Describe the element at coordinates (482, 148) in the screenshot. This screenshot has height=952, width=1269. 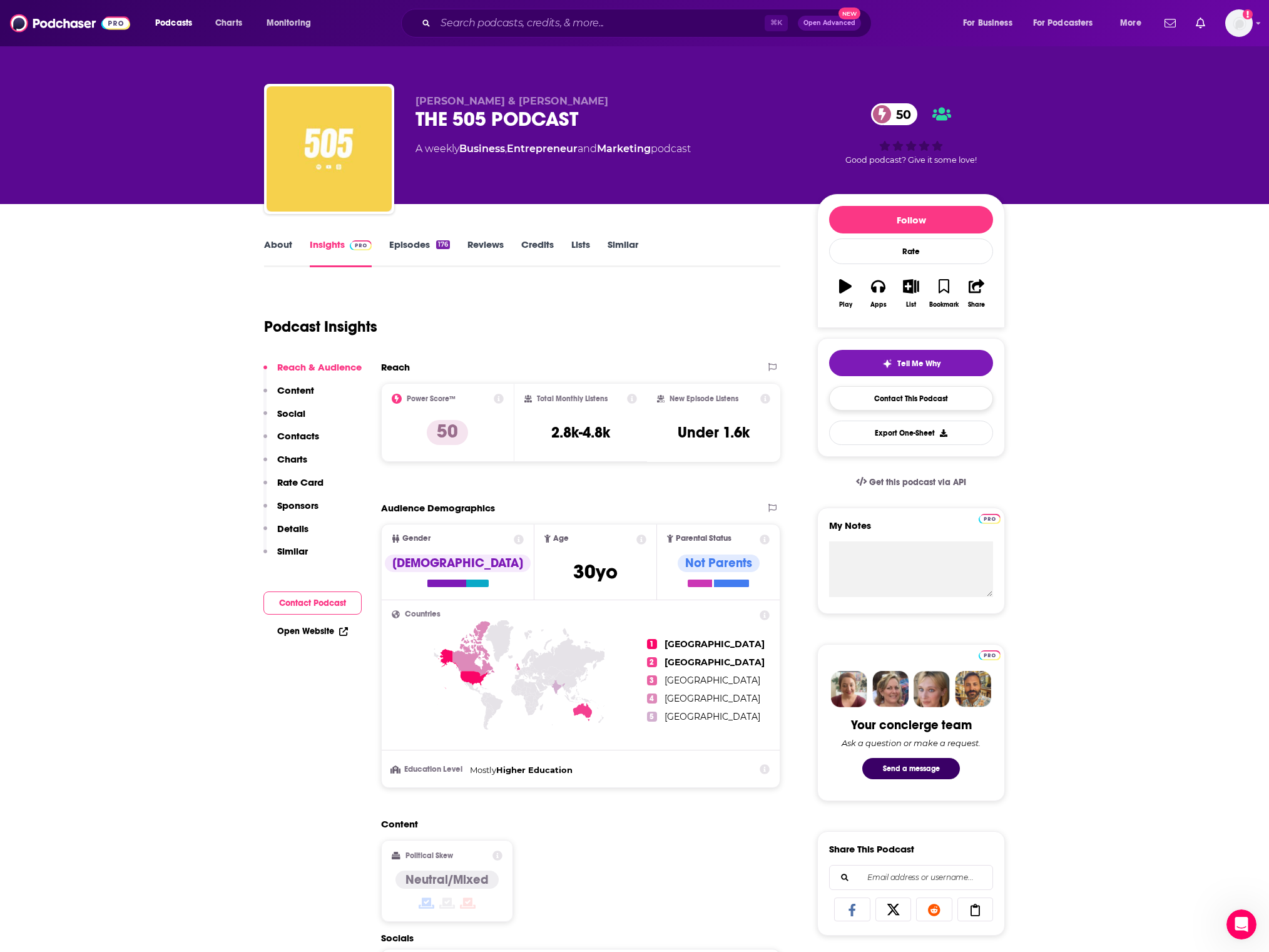
I see `a: Business` at that location.